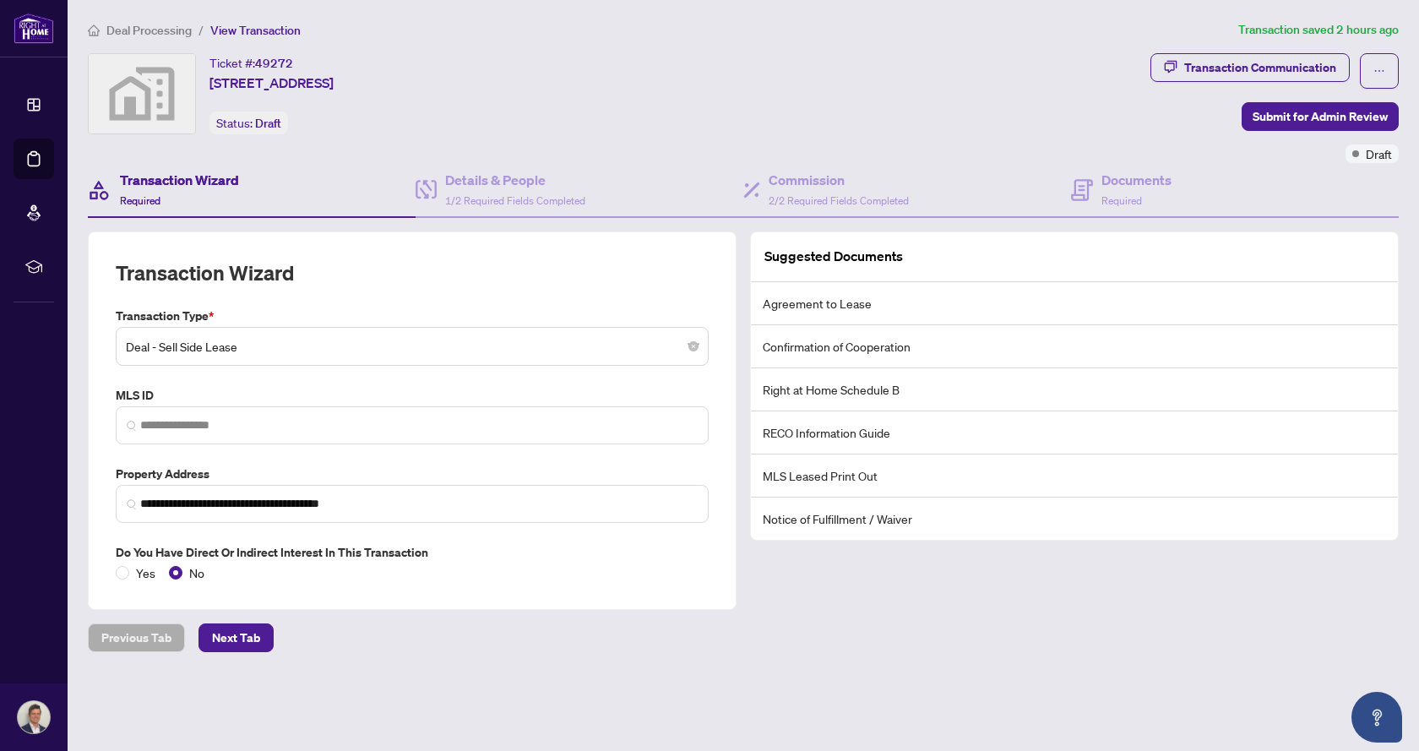  What do you see at coordinates (1075, 389) in the screenshot?
I see `li: Right at Home Schedule B` at bounding box center [1075, 389].